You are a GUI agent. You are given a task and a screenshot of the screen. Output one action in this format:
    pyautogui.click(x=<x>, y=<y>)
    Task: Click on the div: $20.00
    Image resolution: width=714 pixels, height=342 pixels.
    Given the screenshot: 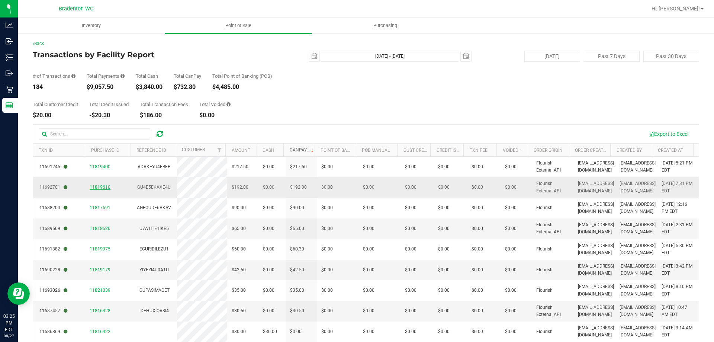 What is the action you would take?
    pyautogui.click(x=55, y=115)
    